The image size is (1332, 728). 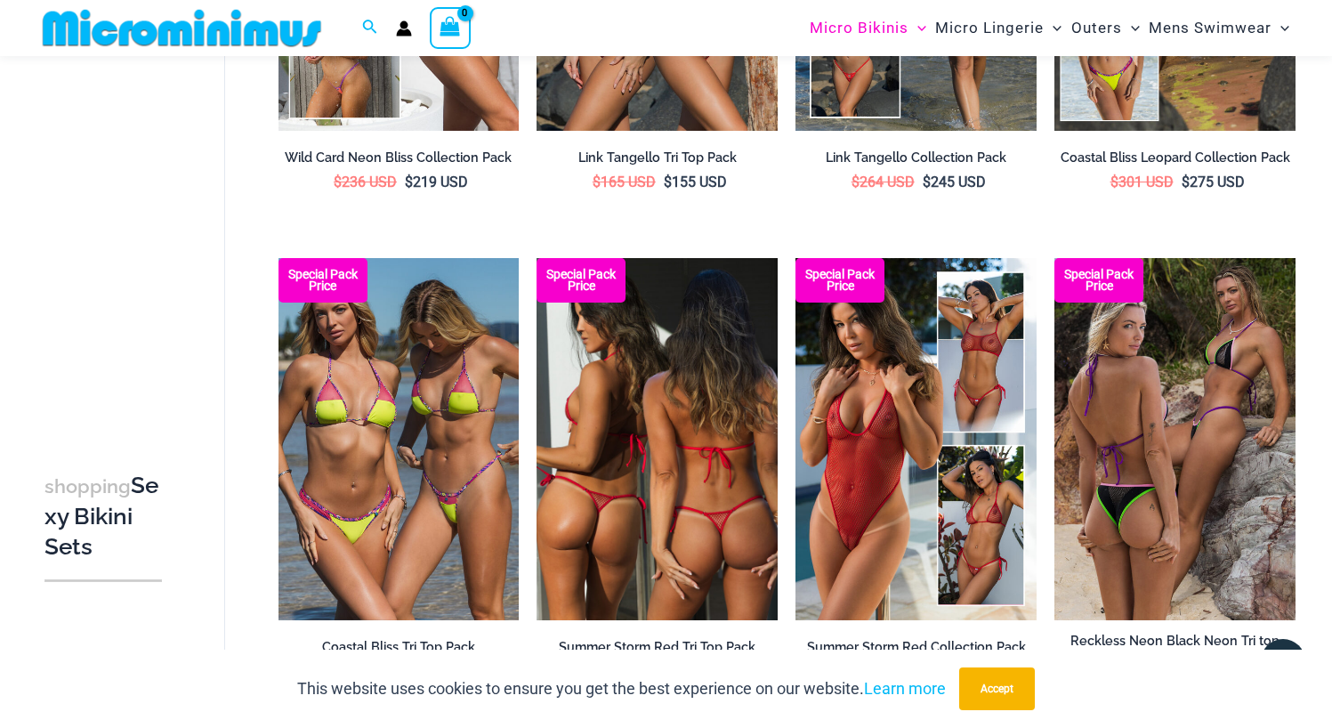 I want to click on a: Reckless Neon Black Neon Tri top Pack, so click(x=1175, y=652).